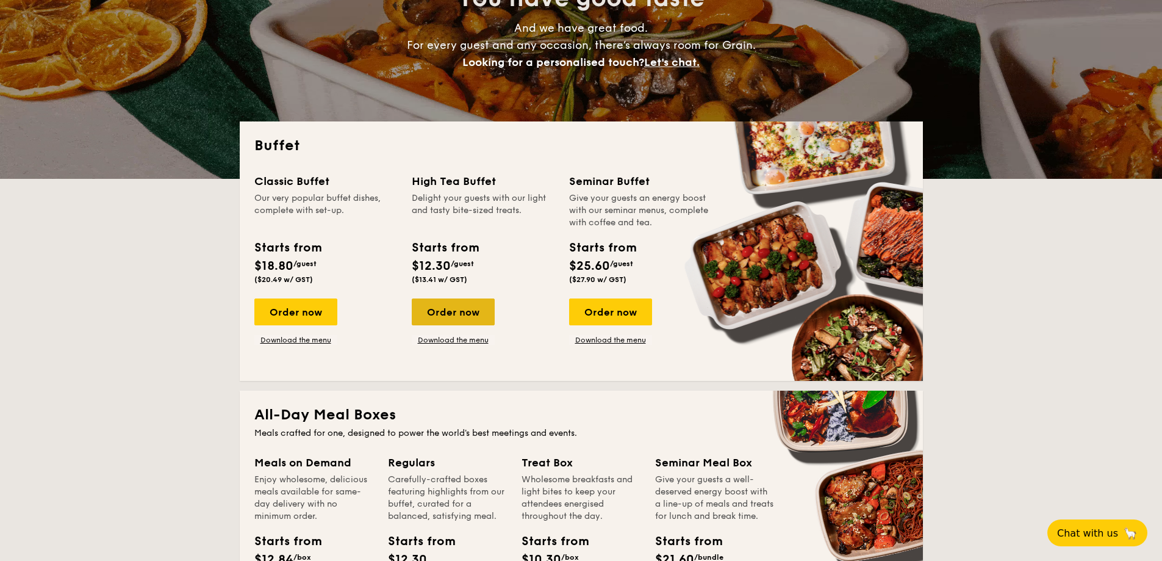 The image size is (1162, 561). I want to click on div: Enjoy wholesome, delicious meals available for same-day delivery with no minimum order., so click(314, 498).